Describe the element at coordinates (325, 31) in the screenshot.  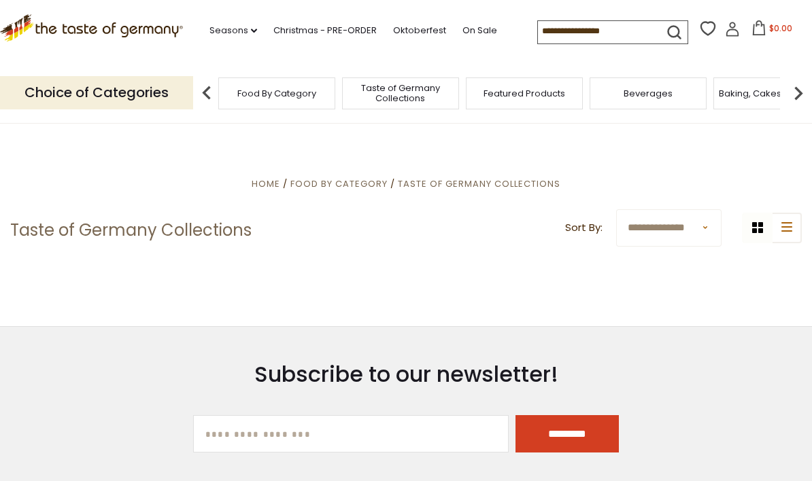
I see `a: Christmas - PRE-ORDER` at that location.